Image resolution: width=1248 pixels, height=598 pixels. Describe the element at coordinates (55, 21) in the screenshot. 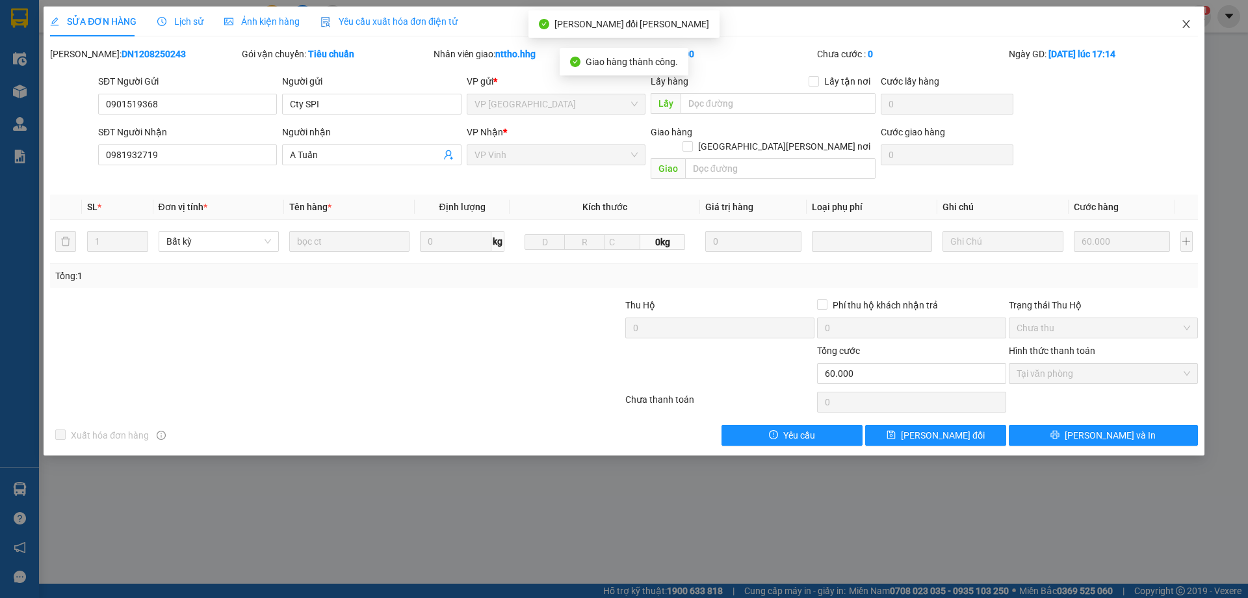

I see `span: edit` at that location.